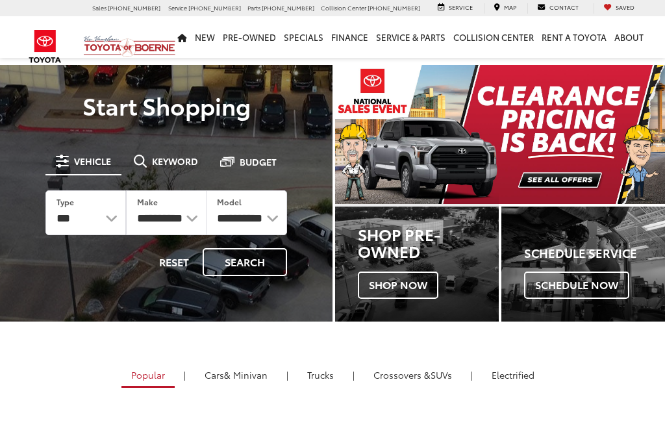  What do you see at coordinates (500, 134) in the screenshot?
I see `a: Clearance Pricing Is Back` at bounding box center [500, 134].